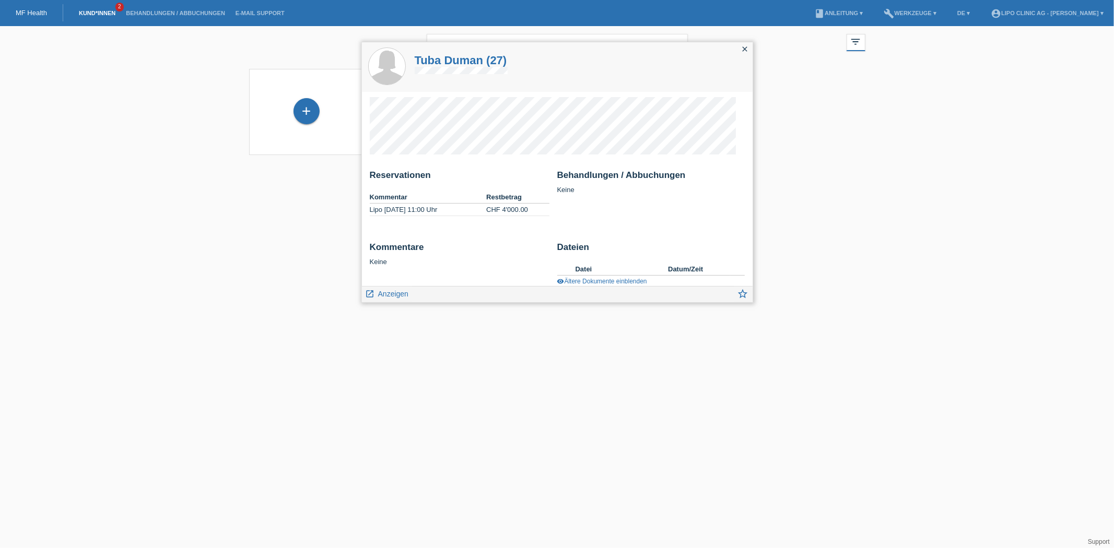 The image size is (1114, 548). What do you see at coordinates (964, 13) in the screenshot?
I see `a: DE ▾` at bounding box center [964, 13].